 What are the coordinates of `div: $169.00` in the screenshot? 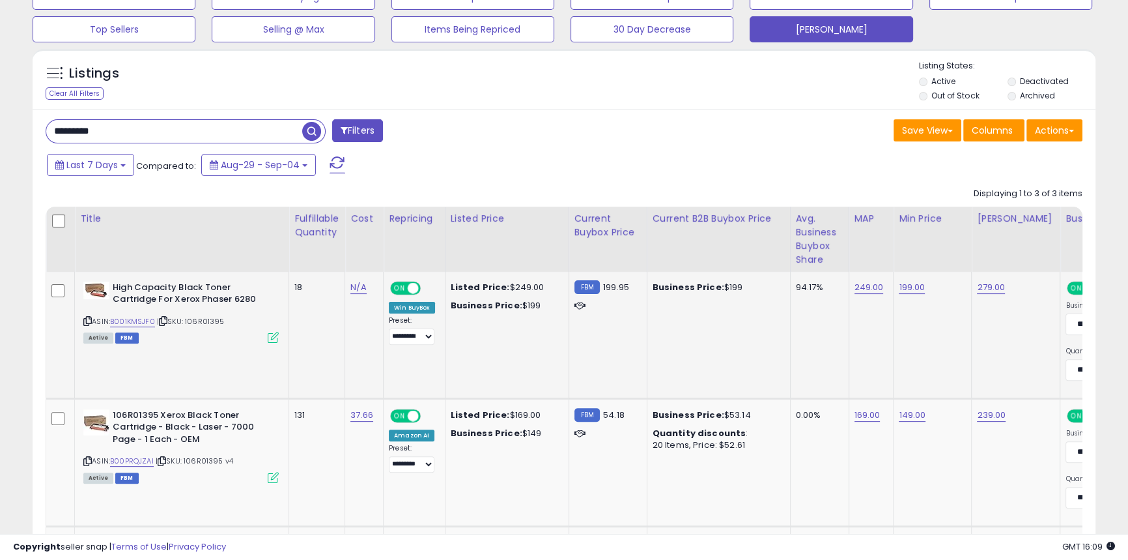 It's located at (505, 415).